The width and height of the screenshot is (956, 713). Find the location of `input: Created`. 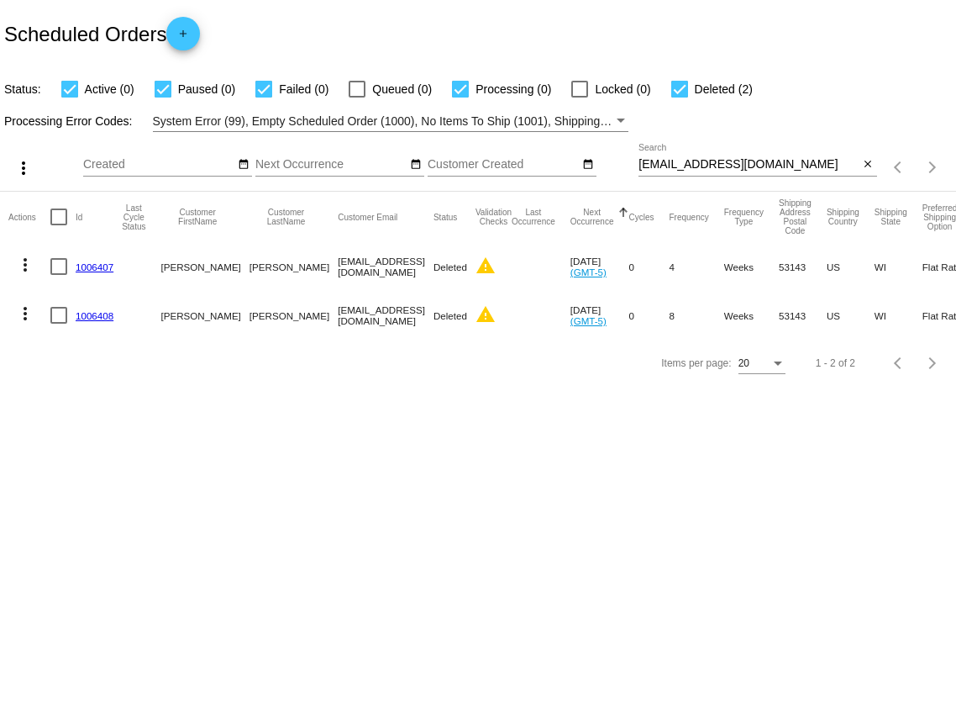

input: Created is located at coordinates (159, 165).